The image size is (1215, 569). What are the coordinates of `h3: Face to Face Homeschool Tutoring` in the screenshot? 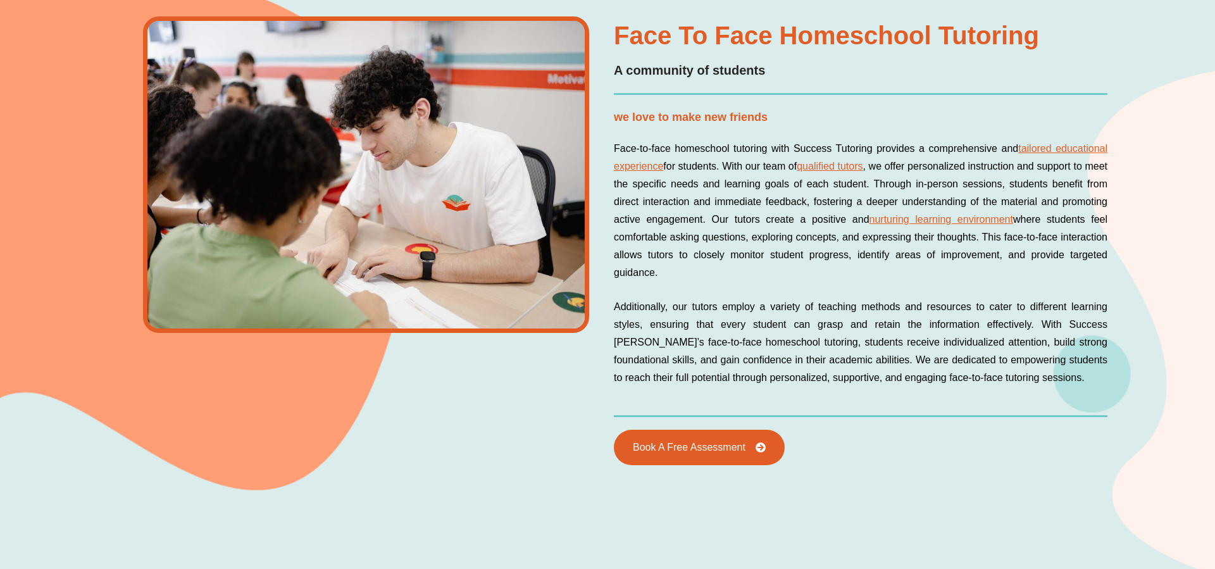 It's located at (860, 35).